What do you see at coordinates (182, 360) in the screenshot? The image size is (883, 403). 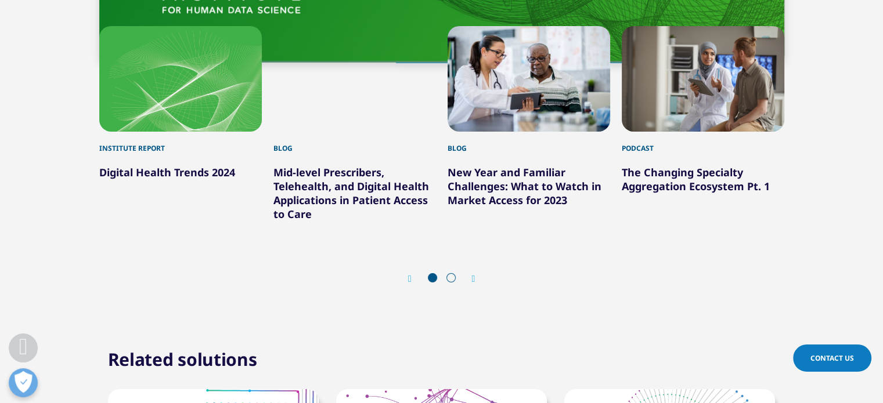 I see `h2: Related solutions` at bounding box center [182, 360].